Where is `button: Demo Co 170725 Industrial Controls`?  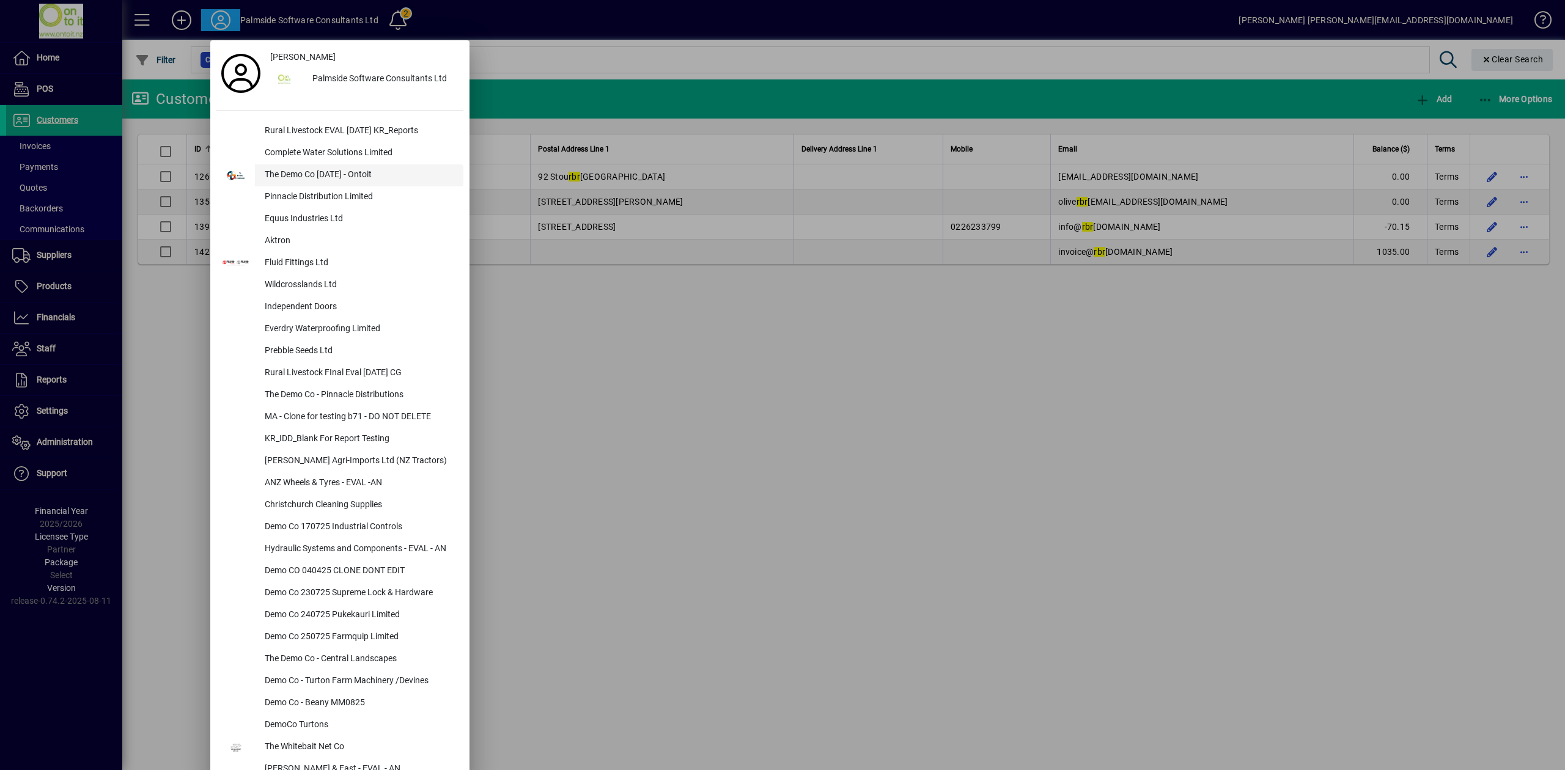 button: Demo Co 170725 Industrial Controls is located at coordinates (340, 528).